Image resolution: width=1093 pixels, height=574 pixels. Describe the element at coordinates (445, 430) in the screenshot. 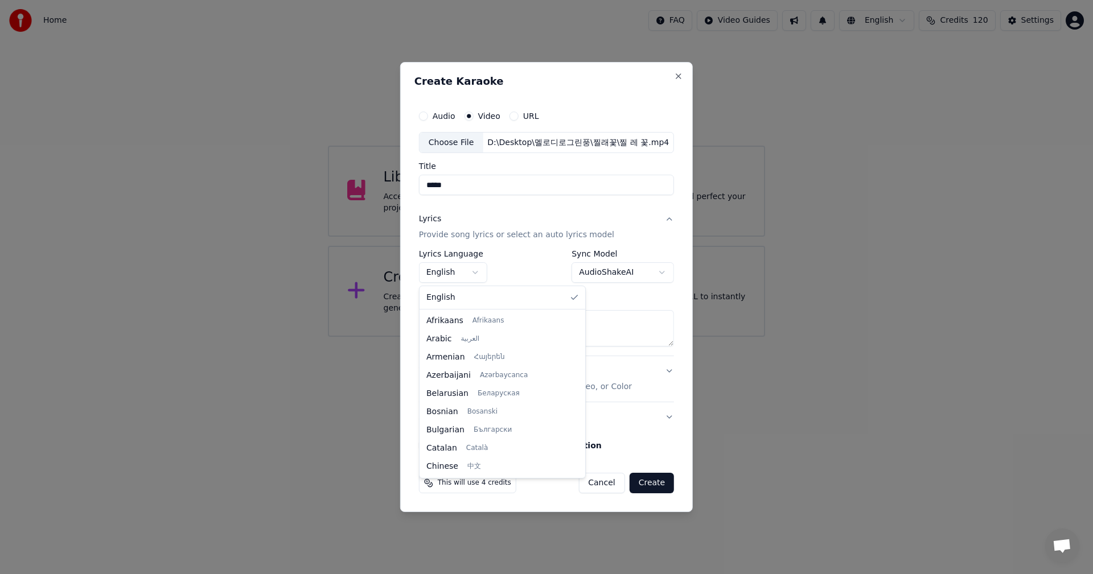

I see `span: Bulgarian` at that location.